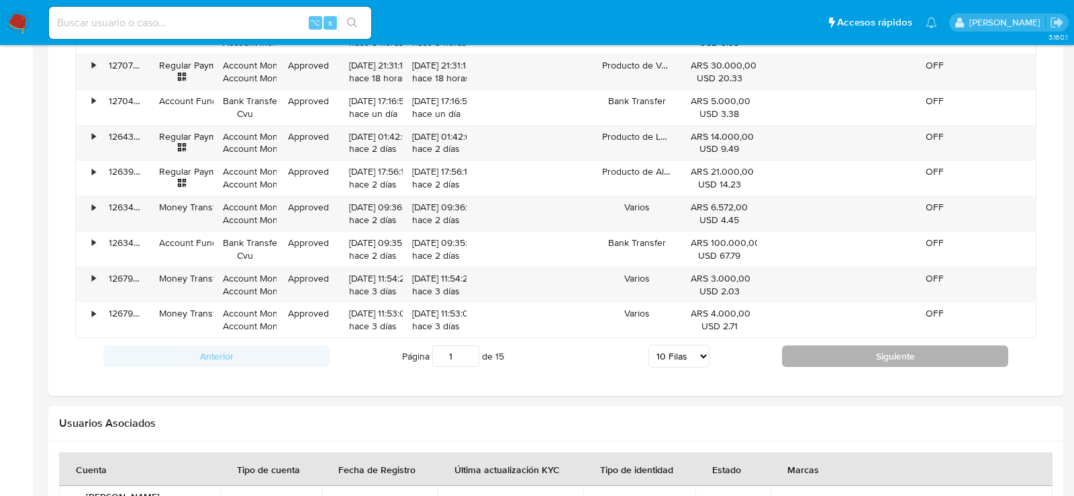  What do you see at coordinates (875, 22) in the screenshot?
I see `span: Accesos rápidos` at bounding box center [875, 22].